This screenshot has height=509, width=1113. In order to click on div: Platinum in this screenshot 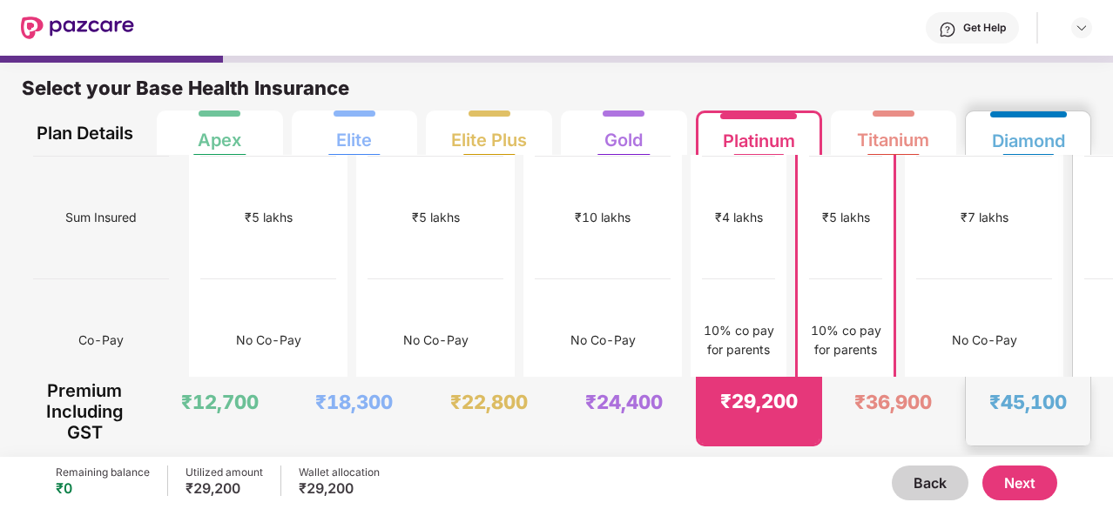, I will do `click(758, 134)`.